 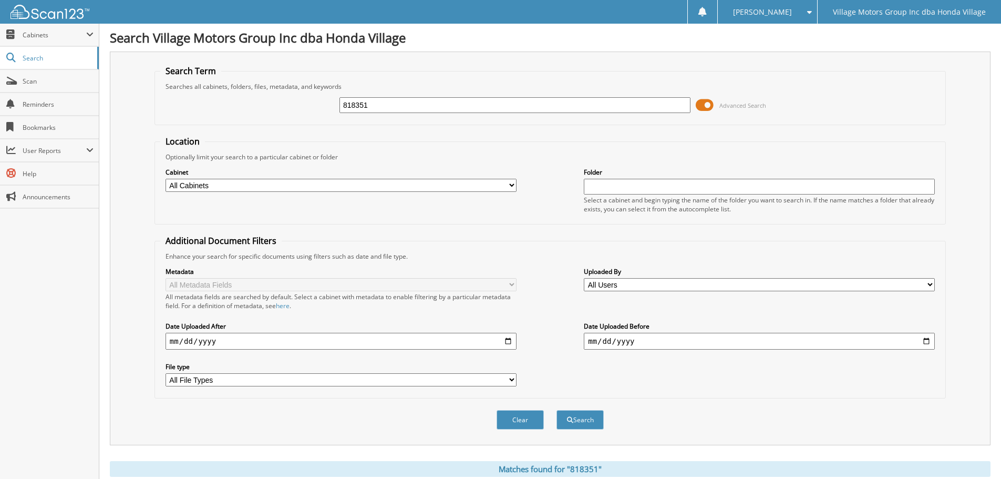 I want to click on span: Reminders, so click(x=58, y=104).